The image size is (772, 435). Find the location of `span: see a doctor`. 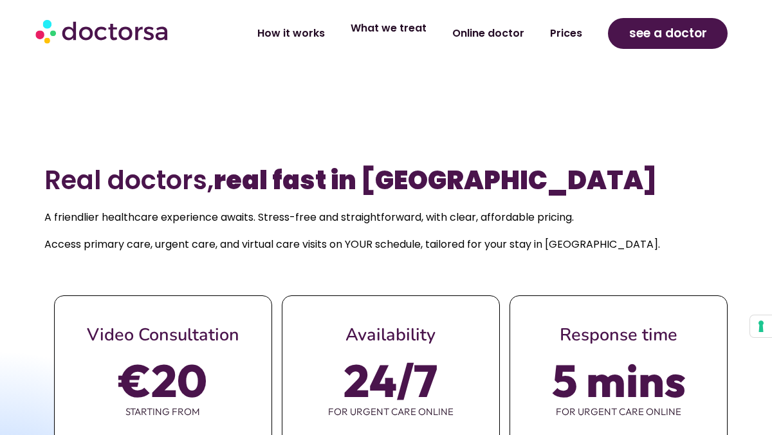

span: see a doctor is located at coordinates (667, 33).